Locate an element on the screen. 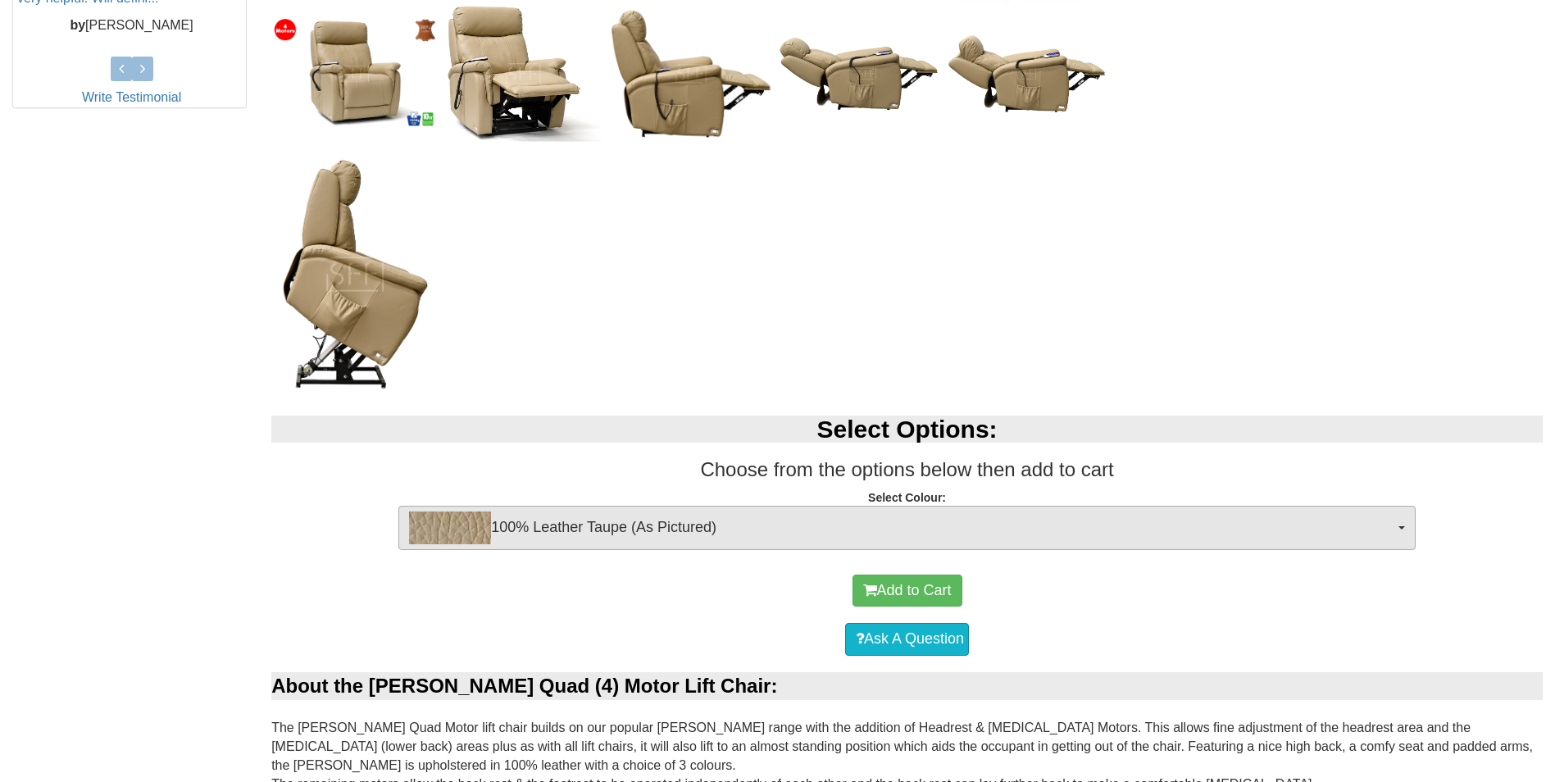  b: Select Options: is located at coordinates (908, 429).